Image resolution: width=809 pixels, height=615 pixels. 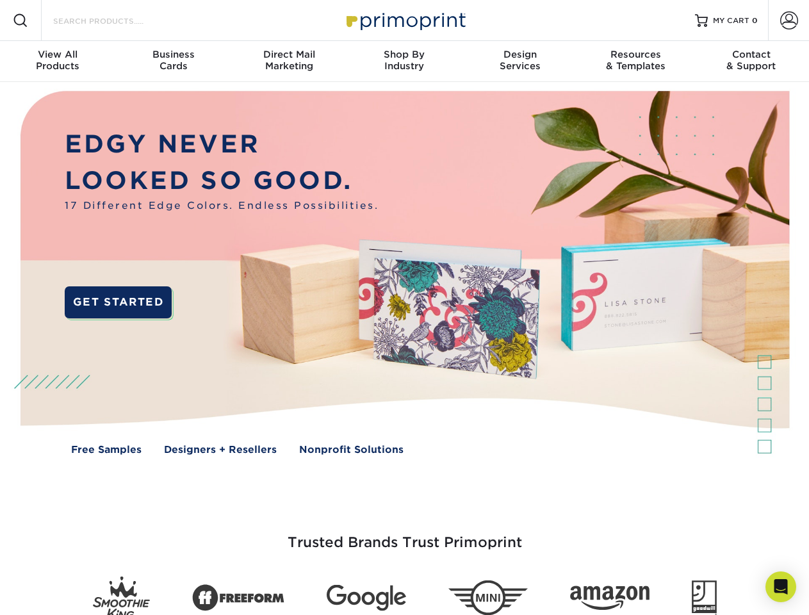 I want to click on span: Design, so click(x=520, y=54).